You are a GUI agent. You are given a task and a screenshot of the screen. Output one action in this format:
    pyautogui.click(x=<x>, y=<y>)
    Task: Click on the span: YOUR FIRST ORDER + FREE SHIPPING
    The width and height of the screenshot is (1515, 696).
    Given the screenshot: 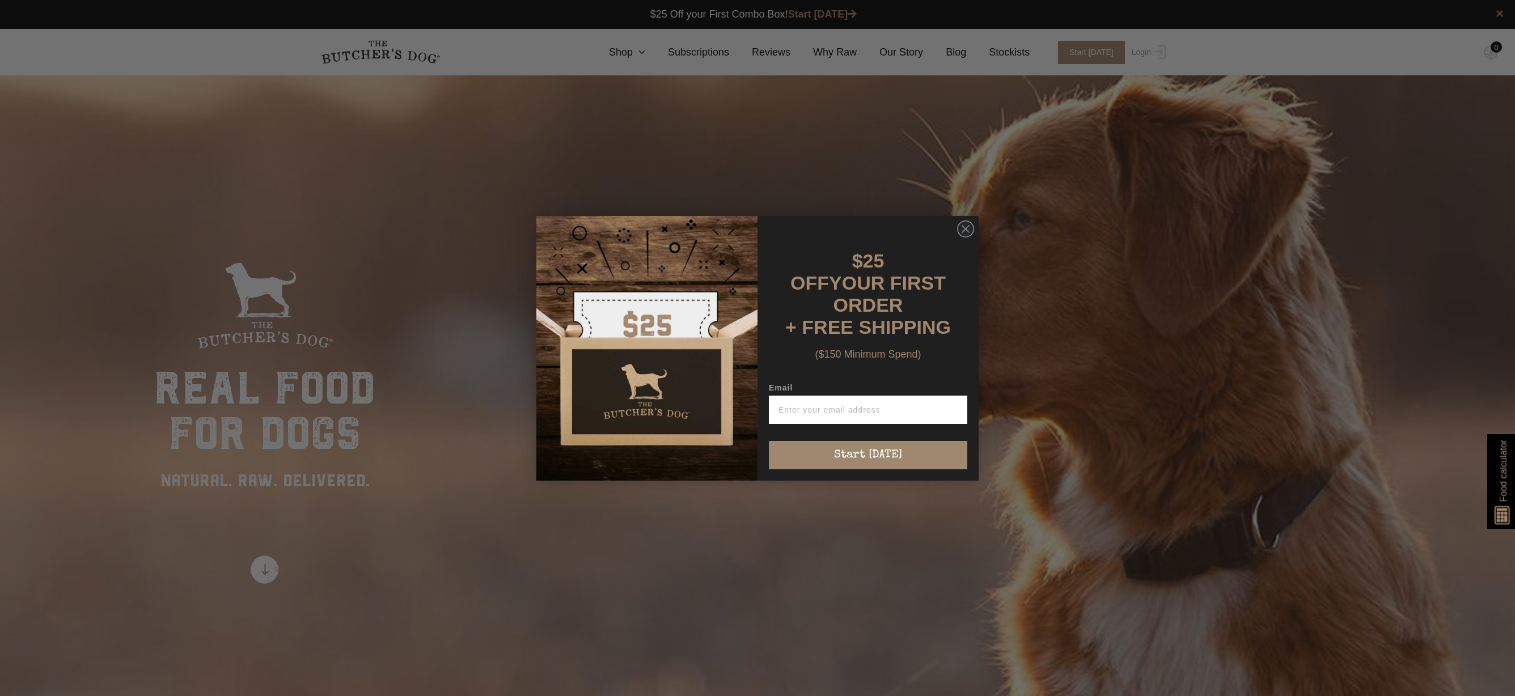 What is the action you would take?
    pyautogui.click(x=868, y=305)
    